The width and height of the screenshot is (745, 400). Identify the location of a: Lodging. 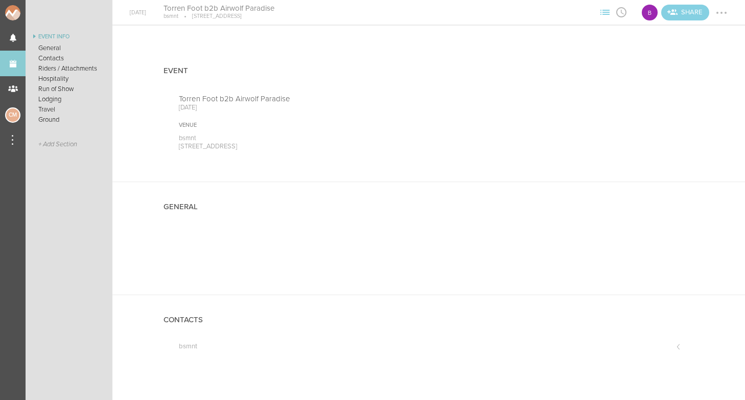
(69, 99).